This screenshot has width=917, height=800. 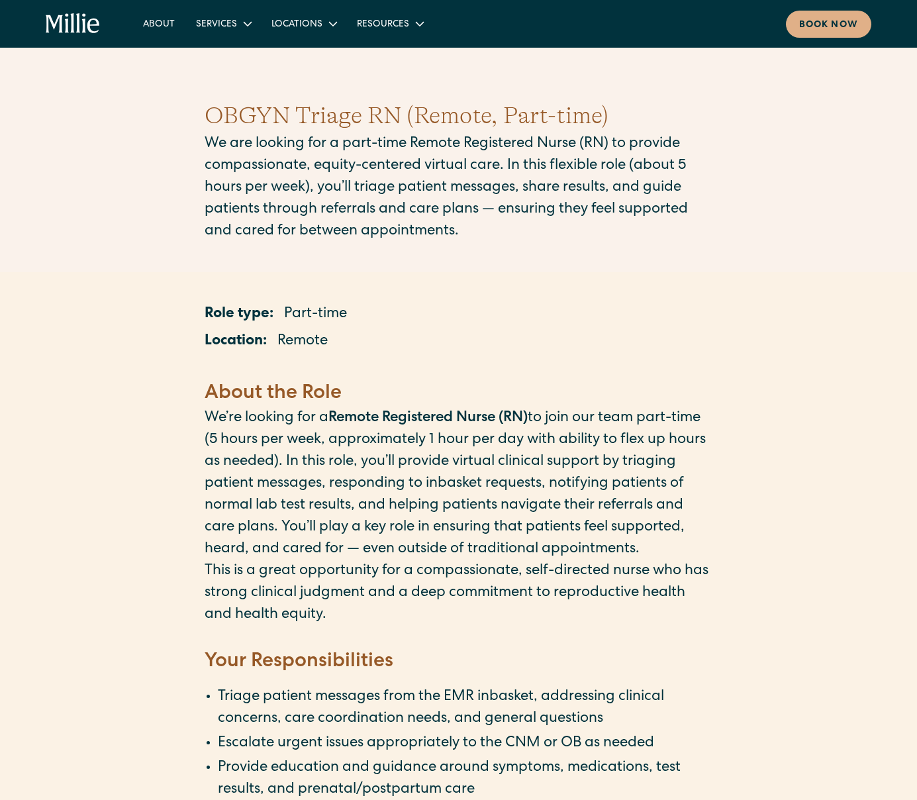 What do you see at coordinates (303, 342) in the screenshot?
I see `p: Remote` at bounding box center [303, 342].